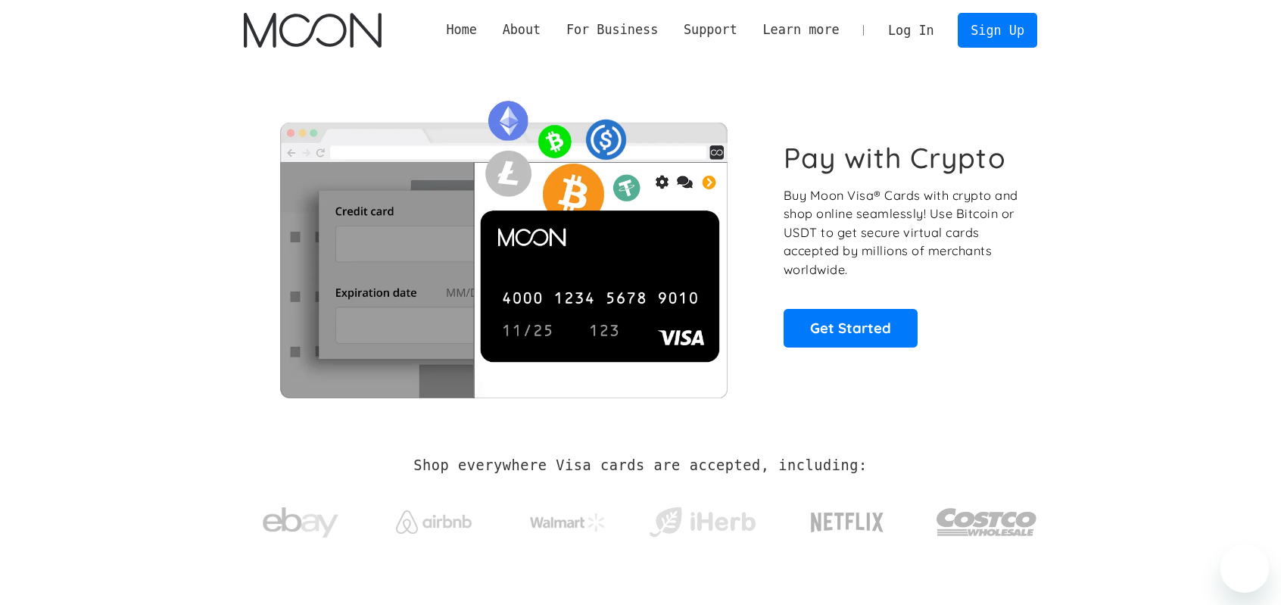  I want to click on div: Support, so click(710, 30).